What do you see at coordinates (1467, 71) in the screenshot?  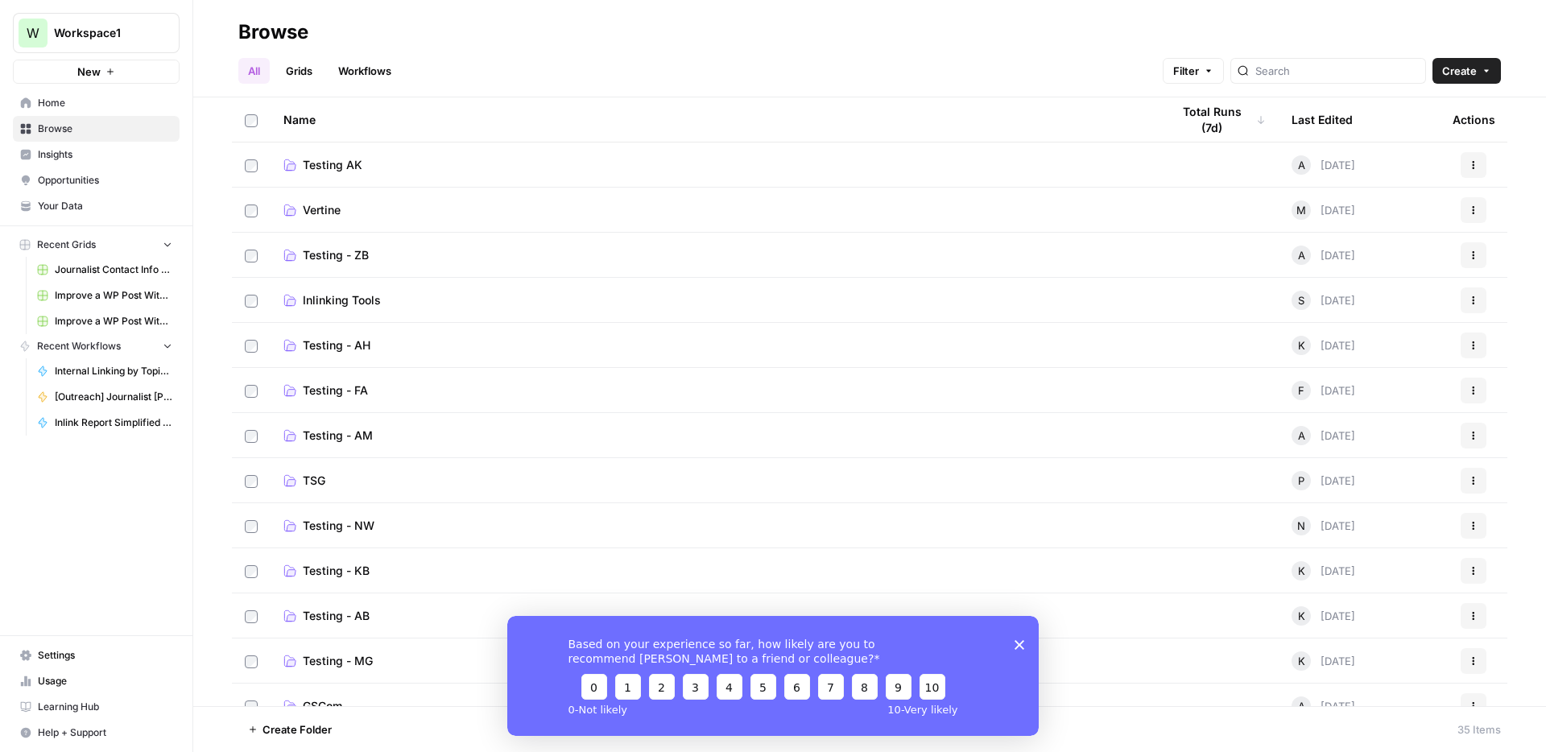 I see `button: Create` at bounding box center [1467, 71].